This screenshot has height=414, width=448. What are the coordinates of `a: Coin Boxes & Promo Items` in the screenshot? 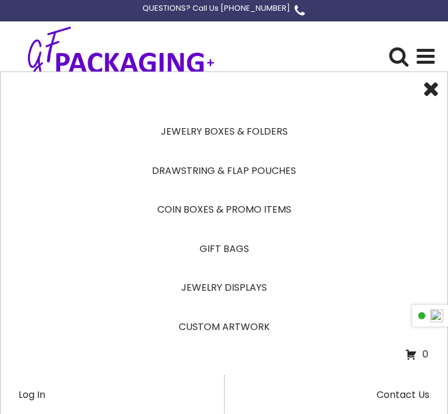 It's located at (224, 210).